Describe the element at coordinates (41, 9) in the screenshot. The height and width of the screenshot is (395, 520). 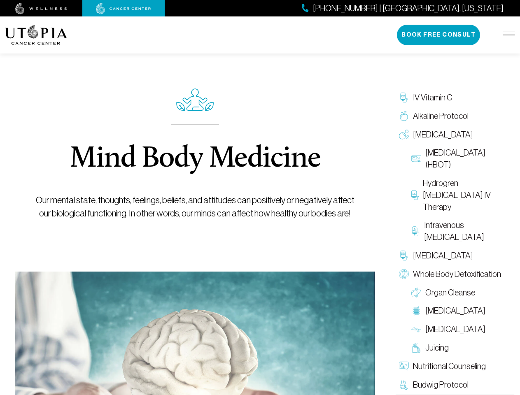
I see `img: wellness` at that location.